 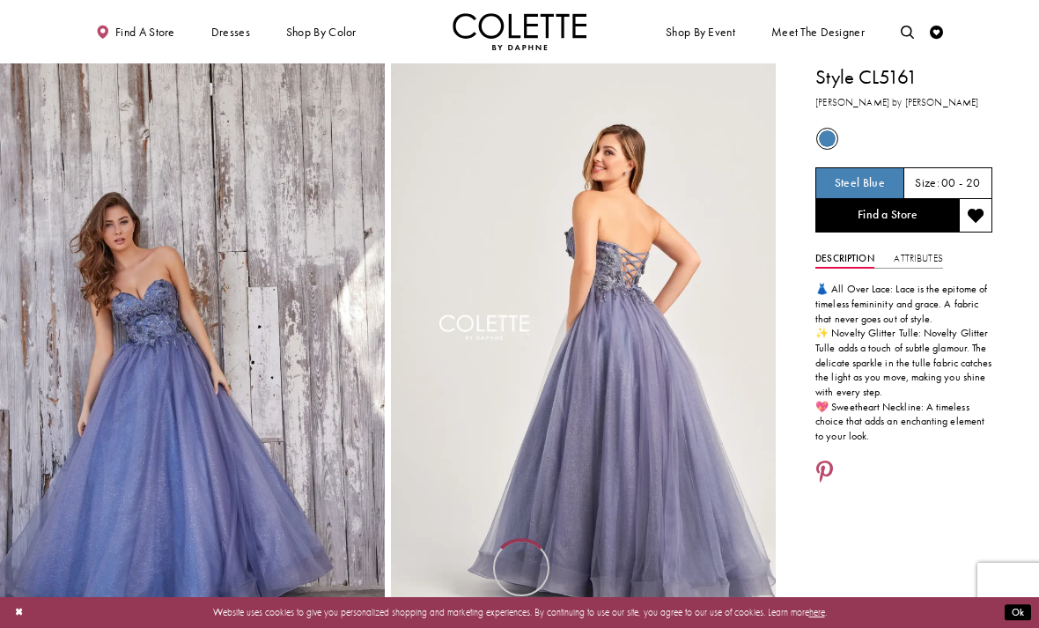 I want to click on span: Shop By Event, so click(x=700, y=32).